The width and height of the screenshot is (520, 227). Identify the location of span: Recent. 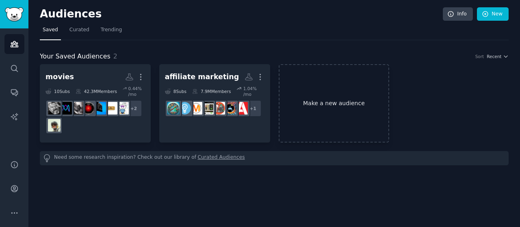
(494, 56).